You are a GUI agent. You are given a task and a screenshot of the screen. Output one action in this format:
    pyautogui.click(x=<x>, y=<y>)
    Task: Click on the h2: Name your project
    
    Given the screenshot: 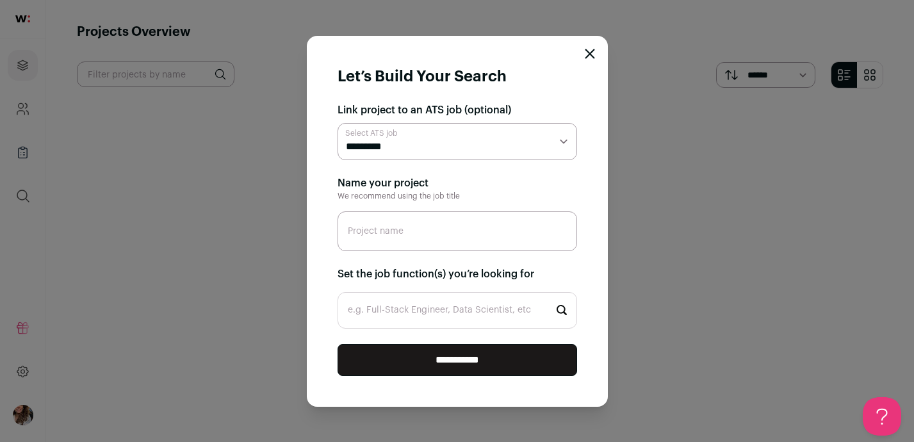 What is the action you would take?
    pyautogui.click(x=457, y=183)
    